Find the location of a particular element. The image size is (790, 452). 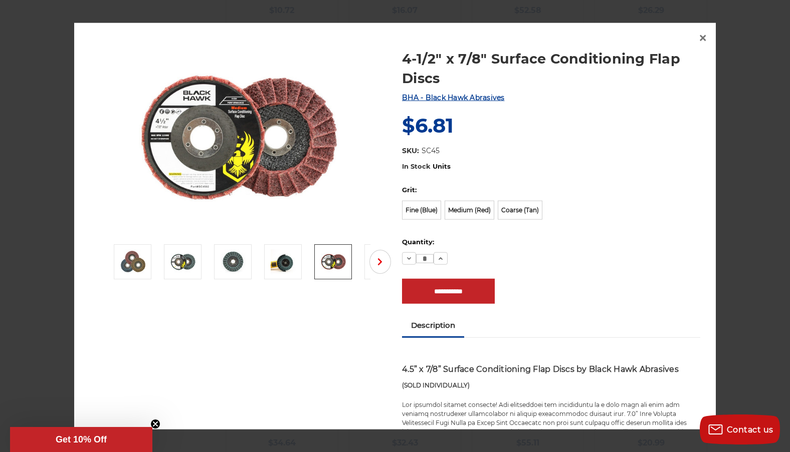

strong: 4.5” x 7/8” Surface Conditioning Flap Discs by Black Hawk Abrasives is located at coordinates (540, 369).